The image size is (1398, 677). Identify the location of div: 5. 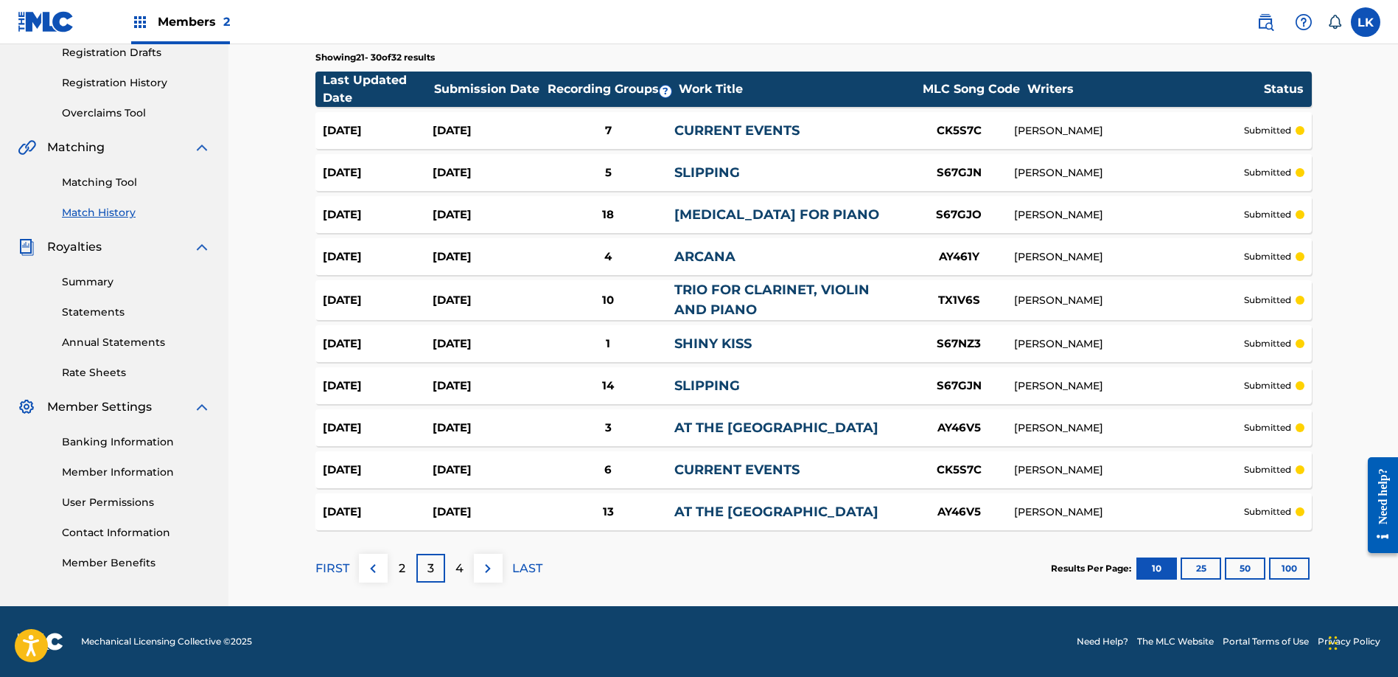
(608, 172).